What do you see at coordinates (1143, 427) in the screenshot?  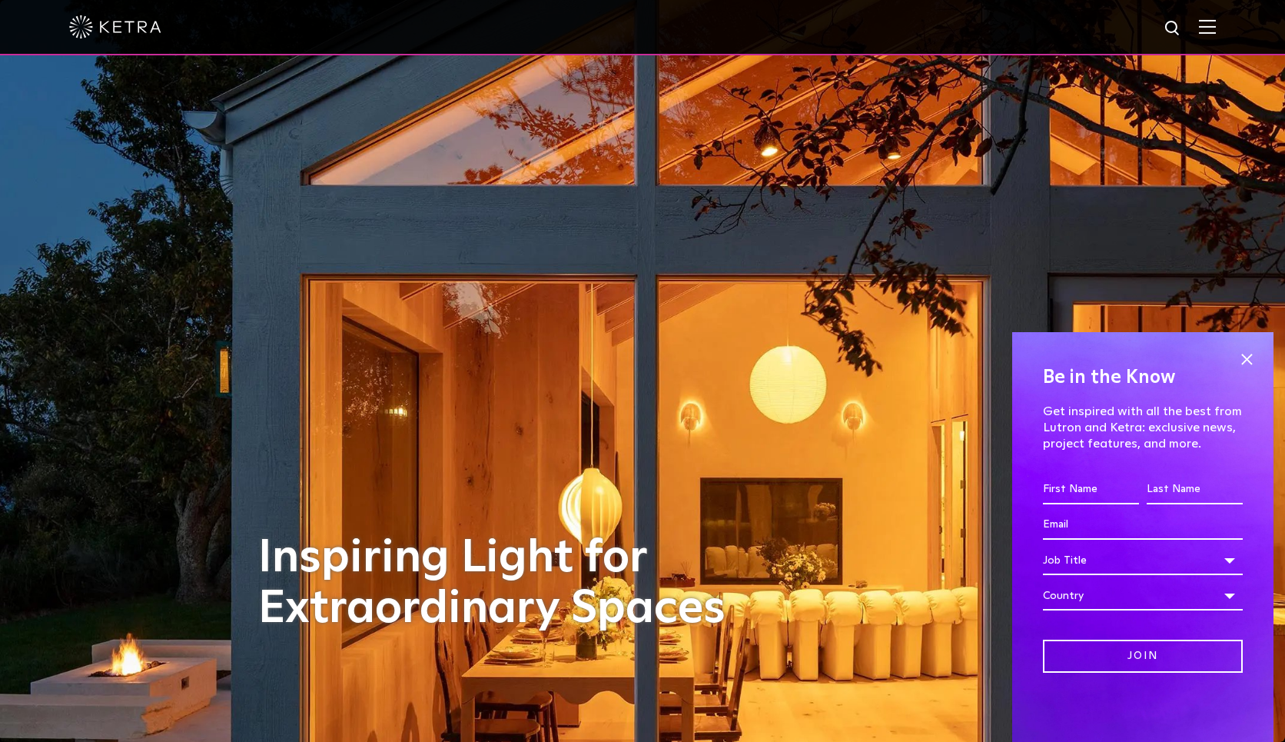 I see `p: Get inspired with all the best from Lutron and Ketra: exclusive news, project features, and more.` at bounding box center [1143, 427].